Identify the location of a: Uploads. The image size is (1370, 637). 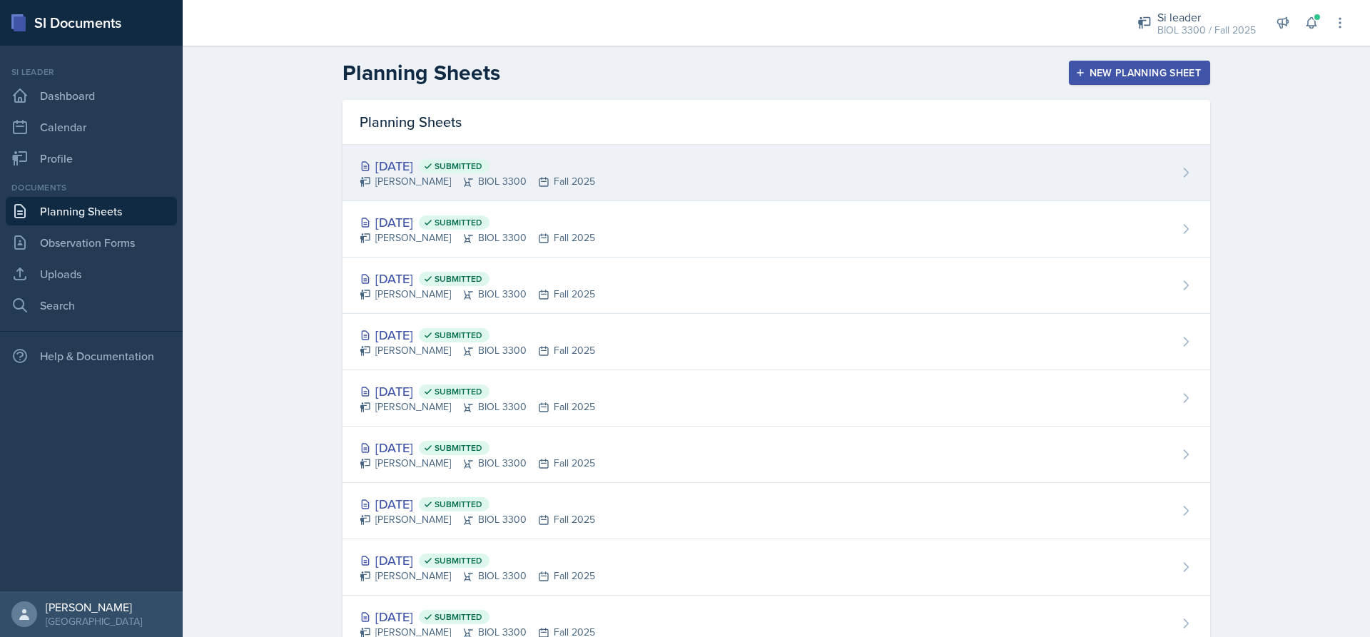
(91, 274).